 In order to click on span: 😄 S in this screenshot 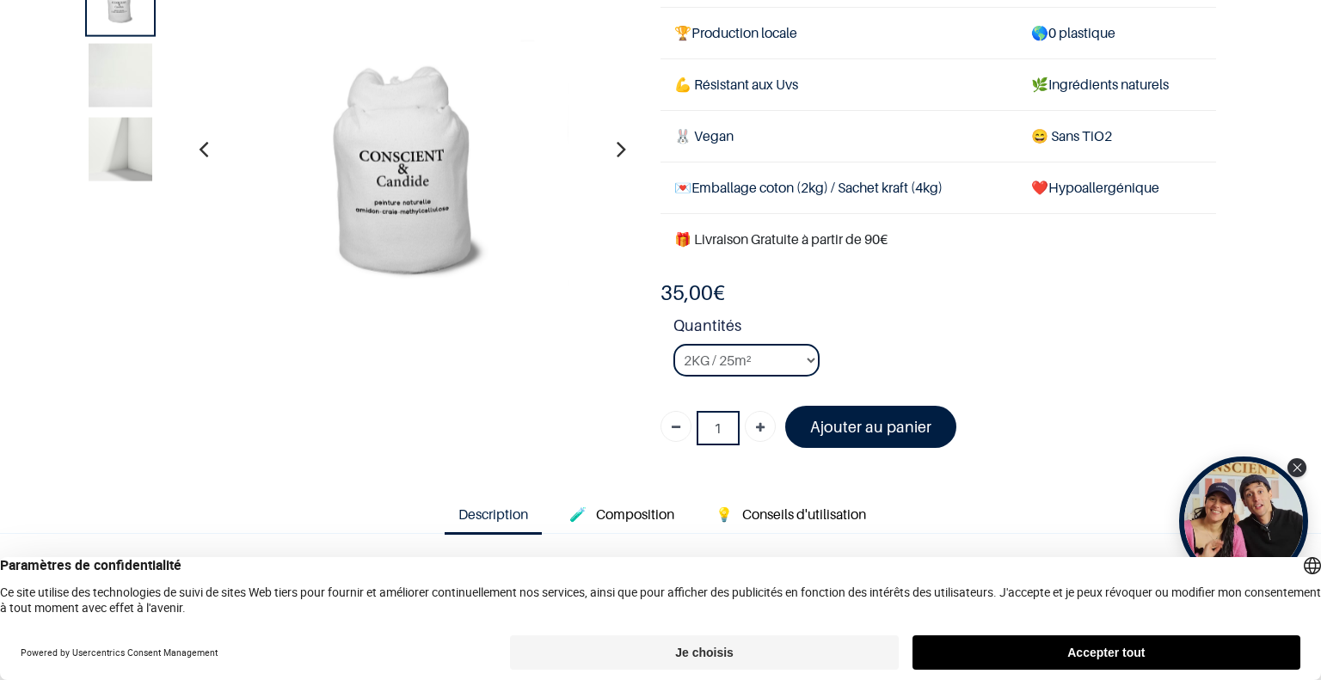, I will do `click(1045, 136)`.